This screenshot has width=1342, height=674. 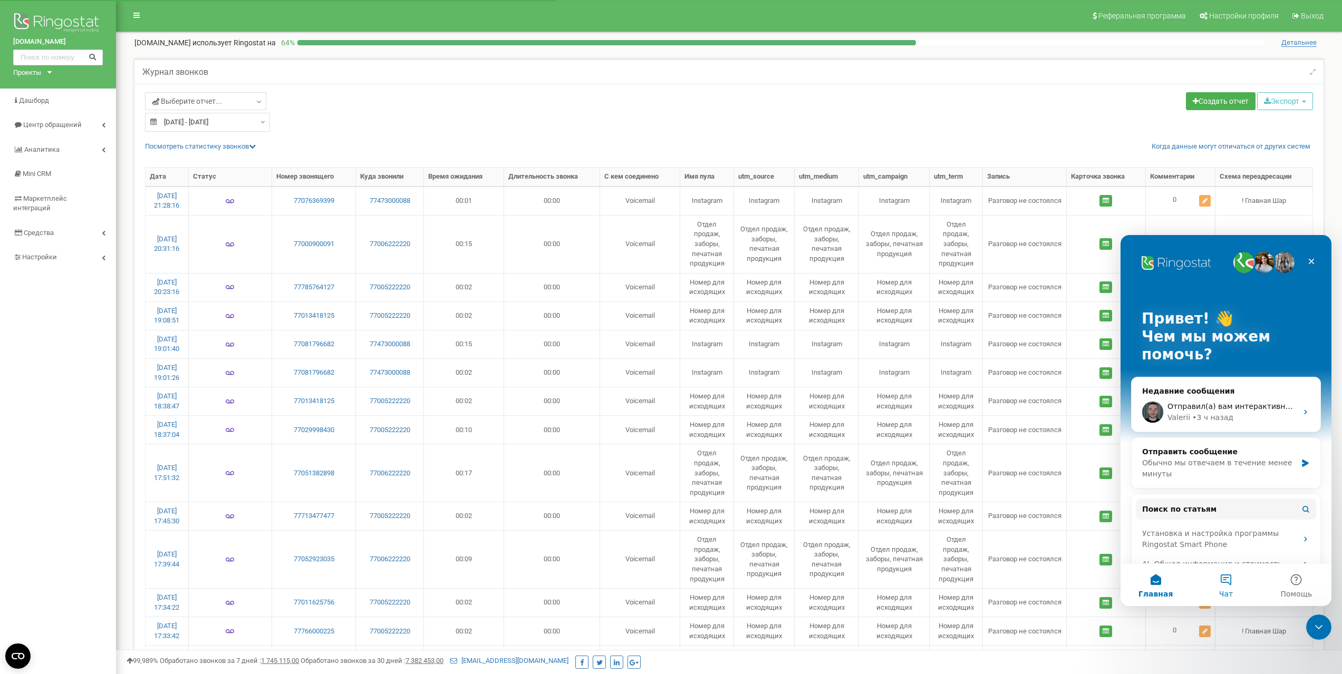 What do you see at coordinates (99, 304) in the screenshot?
I see `div: Установка и настройка программы Ringostat Smart Phone` at bounding box center [99, 304].